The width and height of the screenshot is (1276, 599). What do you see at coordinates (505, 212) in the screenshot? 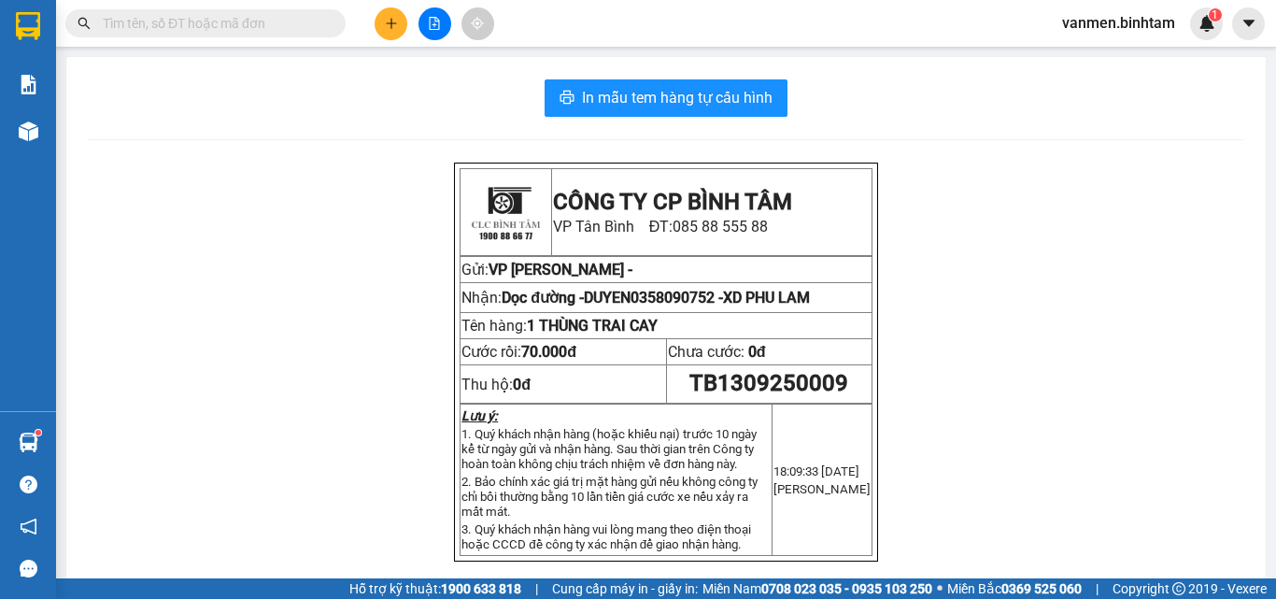
I see `img: logo` at bounding box center [505, 212].